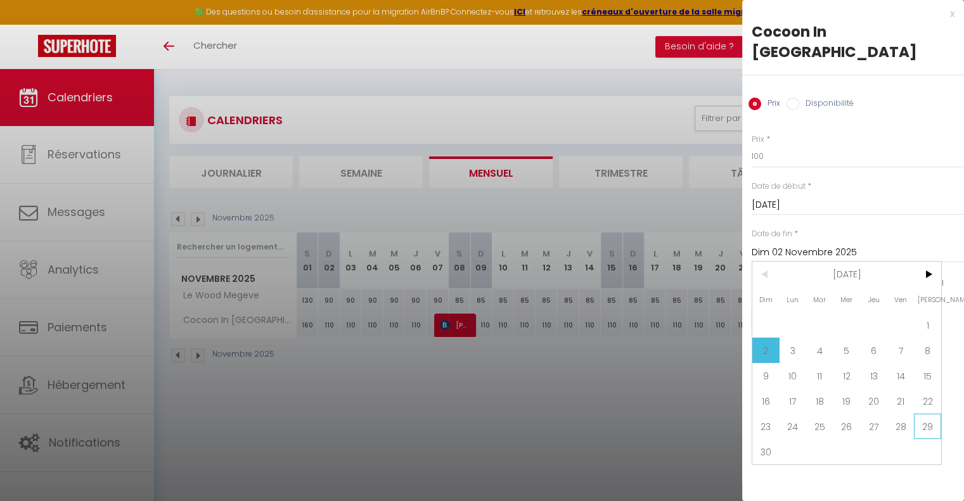 The image size is (964, 501). Describe the element at coordinates (765, 300) in the screenshot. I see `span: Dim` at that location.